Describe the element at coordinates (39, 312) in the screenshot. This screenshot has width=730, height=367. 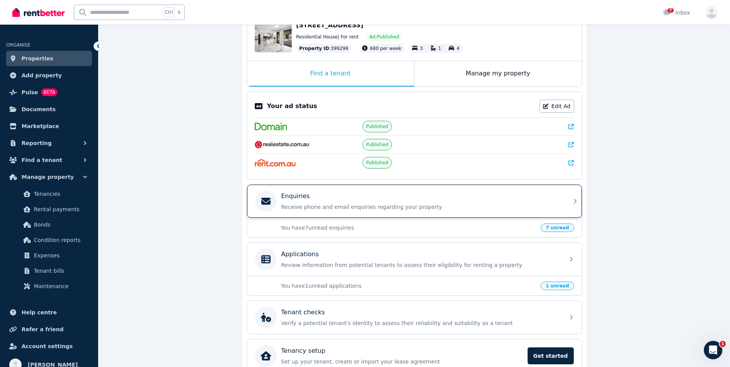
I see `span: Help centre` at that location.